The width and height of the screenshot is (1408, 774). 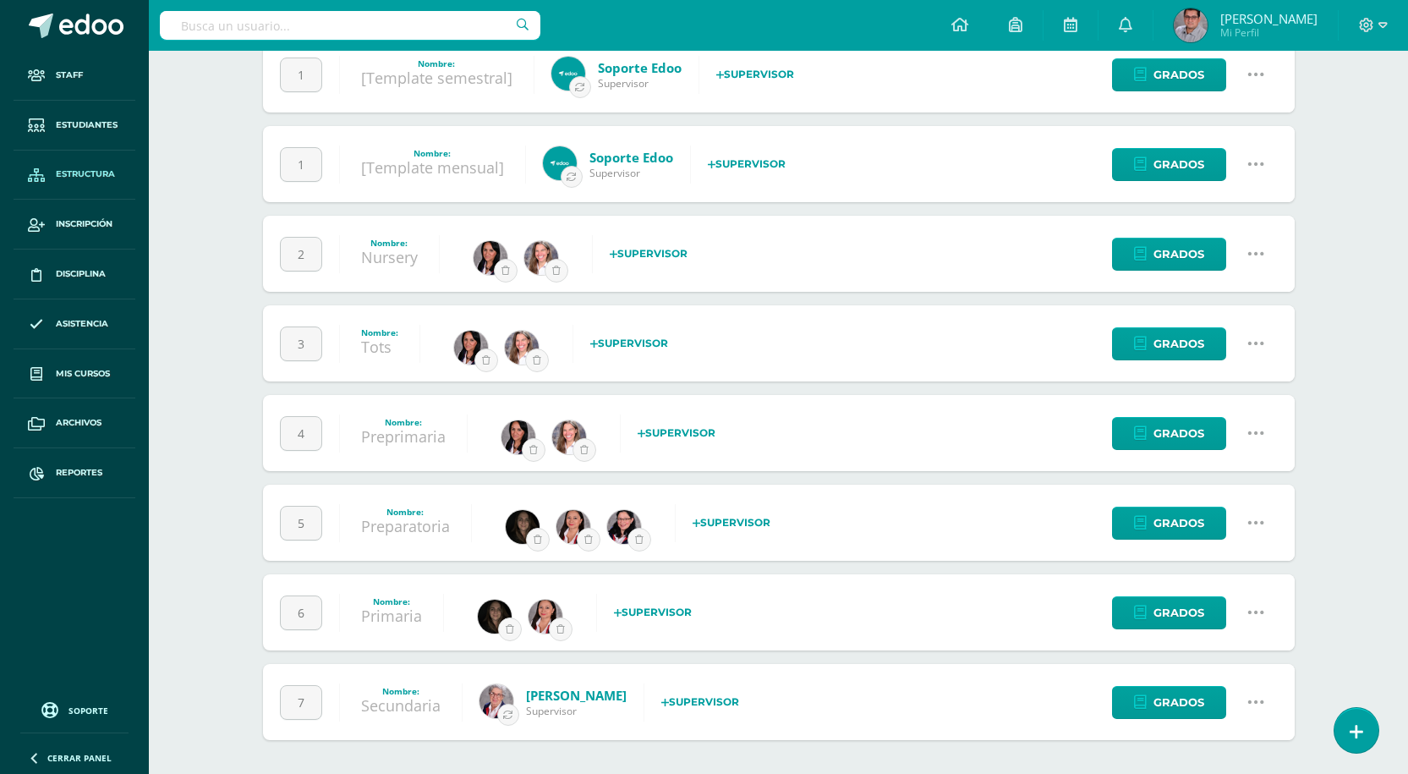 What do you see at coordinates (74, 709) in the screenshot?
I see `a: Soporte` at bounding box center [74, 709].